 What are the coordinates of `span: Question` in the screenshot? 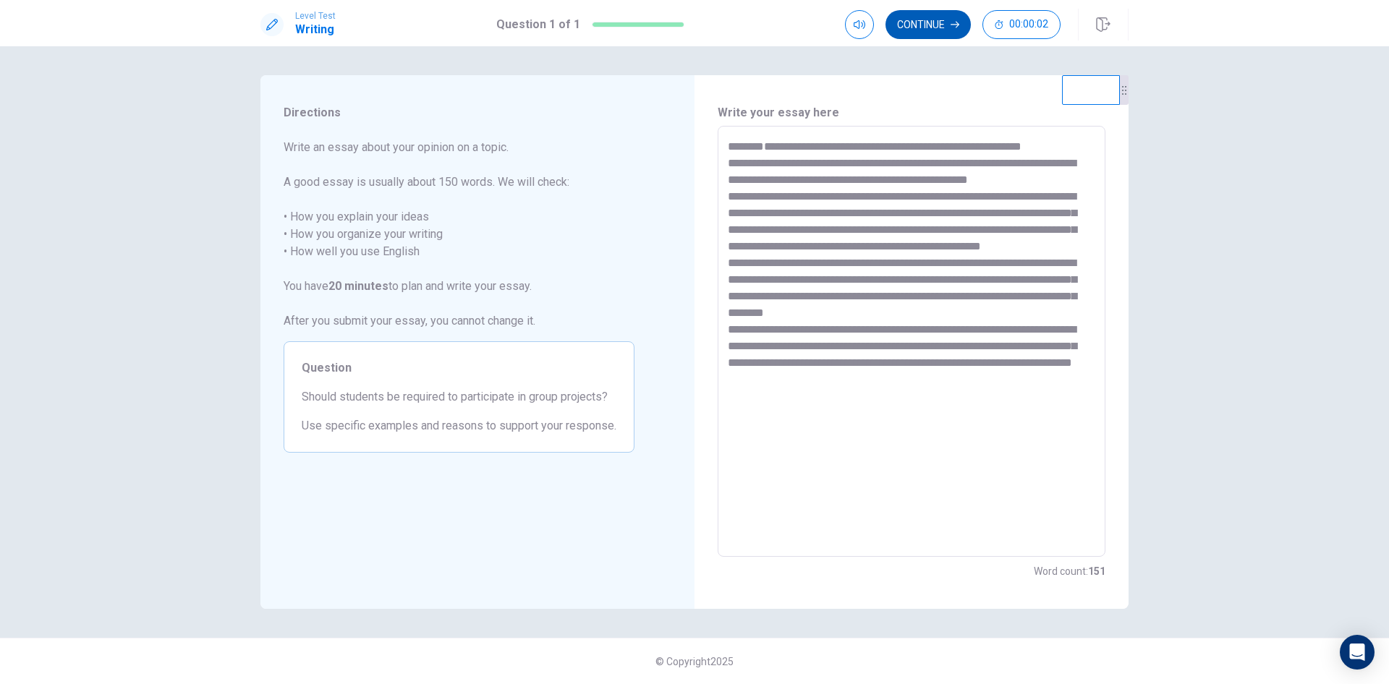 It's located at (459, 368).